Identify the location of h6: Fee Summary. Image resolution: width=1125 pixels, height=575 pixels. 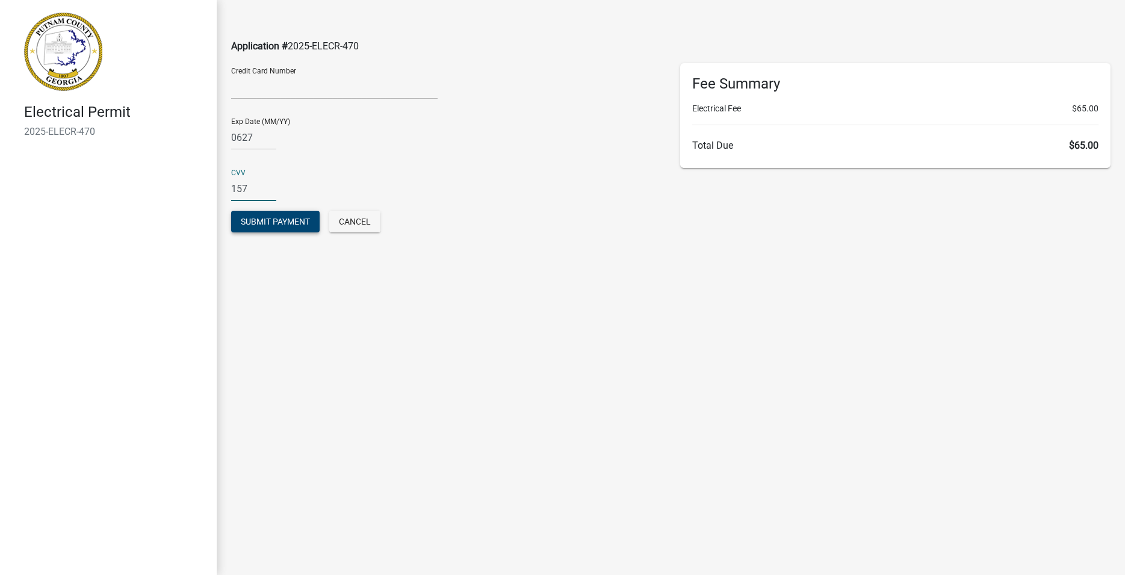
(895, 84).